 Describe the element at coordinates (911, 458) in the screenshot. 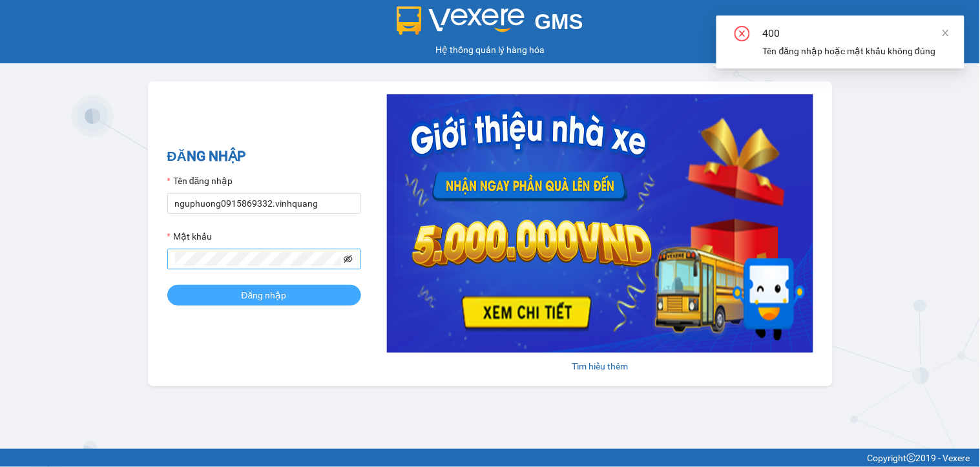

I see `span: copyright` at that location.